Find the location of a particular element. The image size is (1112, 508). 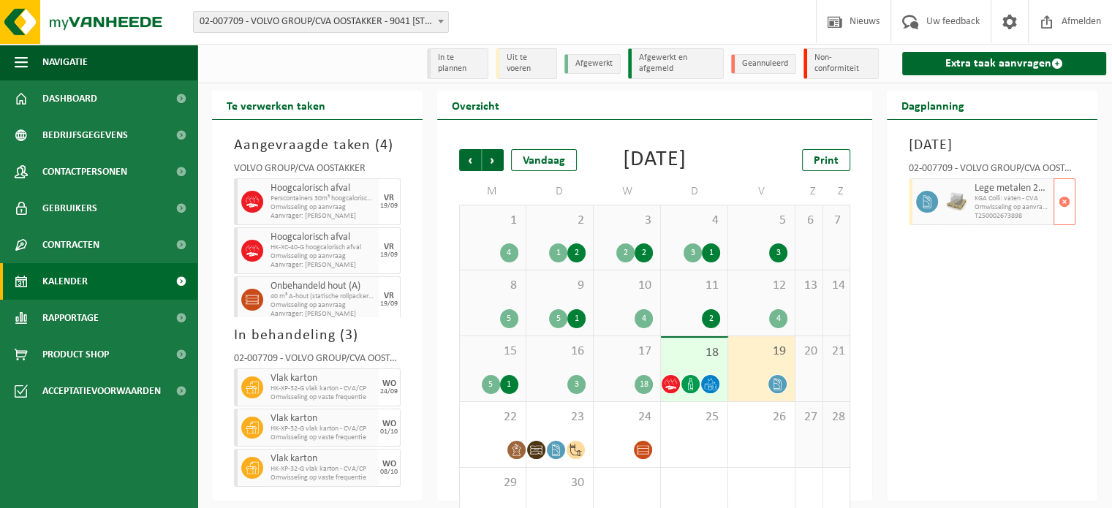

span: Rapportage is located at coordinates (70, 318).